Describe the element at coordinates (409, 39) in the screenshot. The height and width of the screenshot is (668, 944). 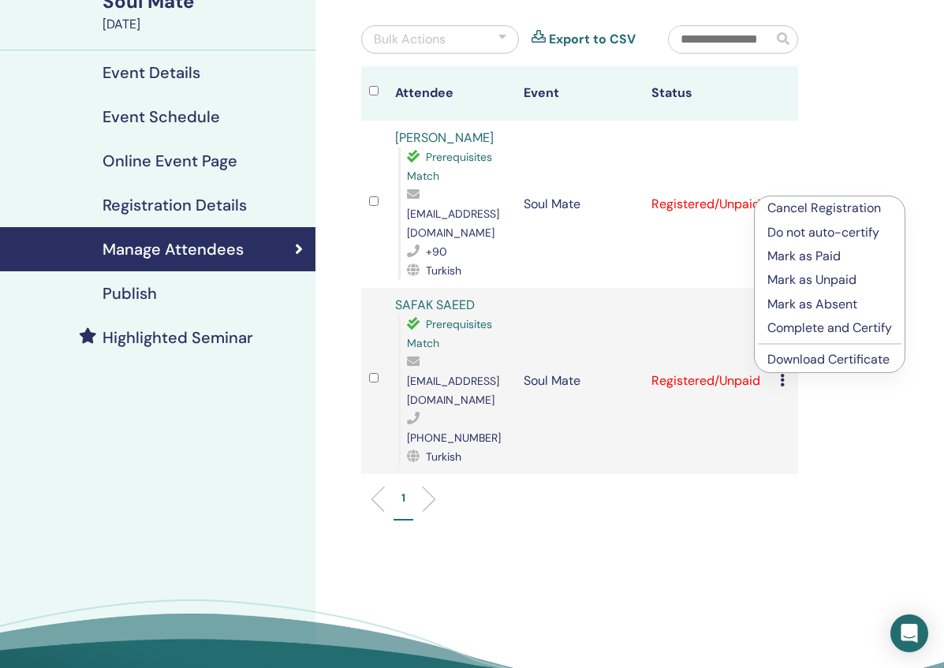
I see `div: Bulk Actions` at that location.